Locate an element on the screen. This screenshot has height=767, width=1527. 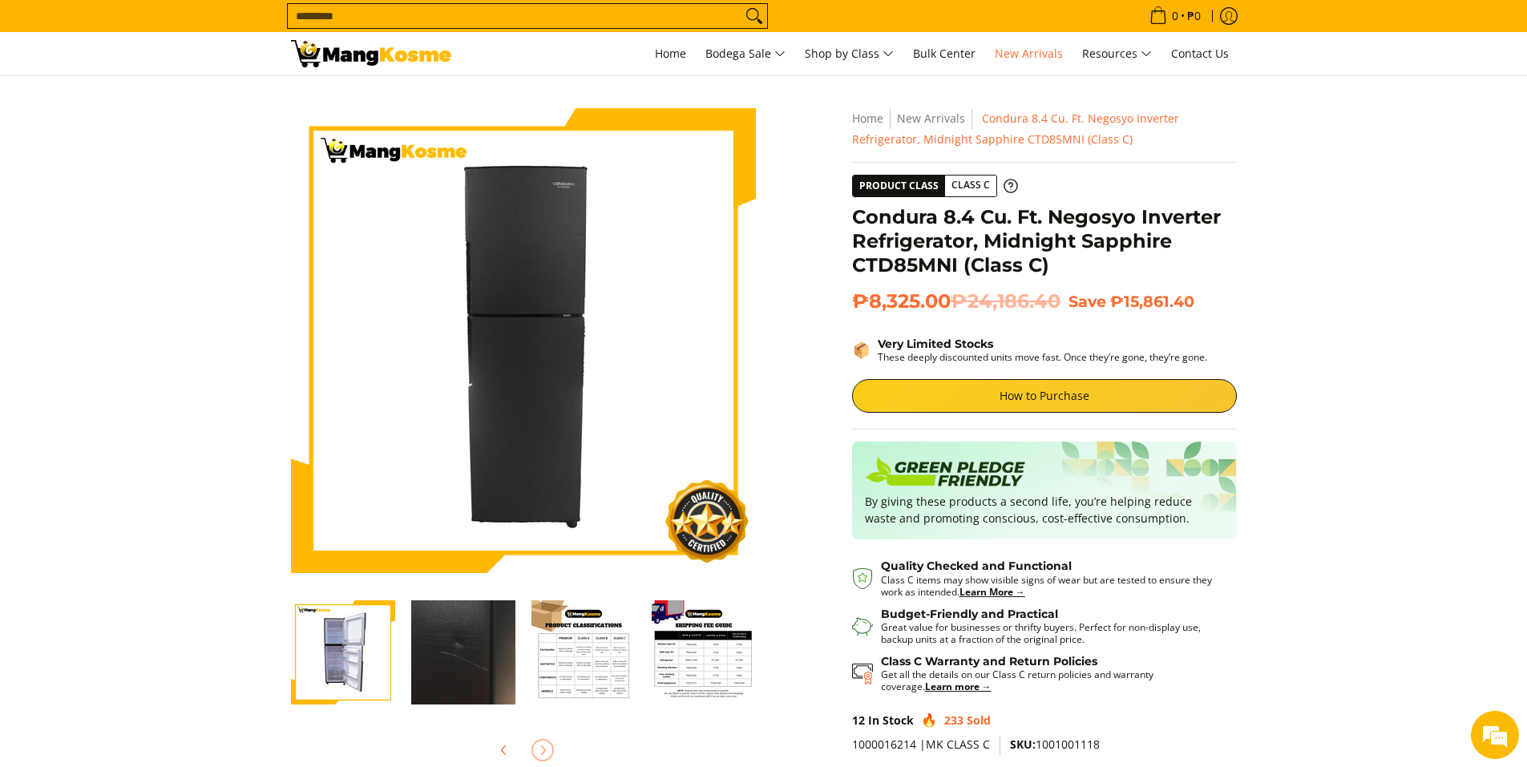
span: ₱0 is located at coordinates (1194, 16).